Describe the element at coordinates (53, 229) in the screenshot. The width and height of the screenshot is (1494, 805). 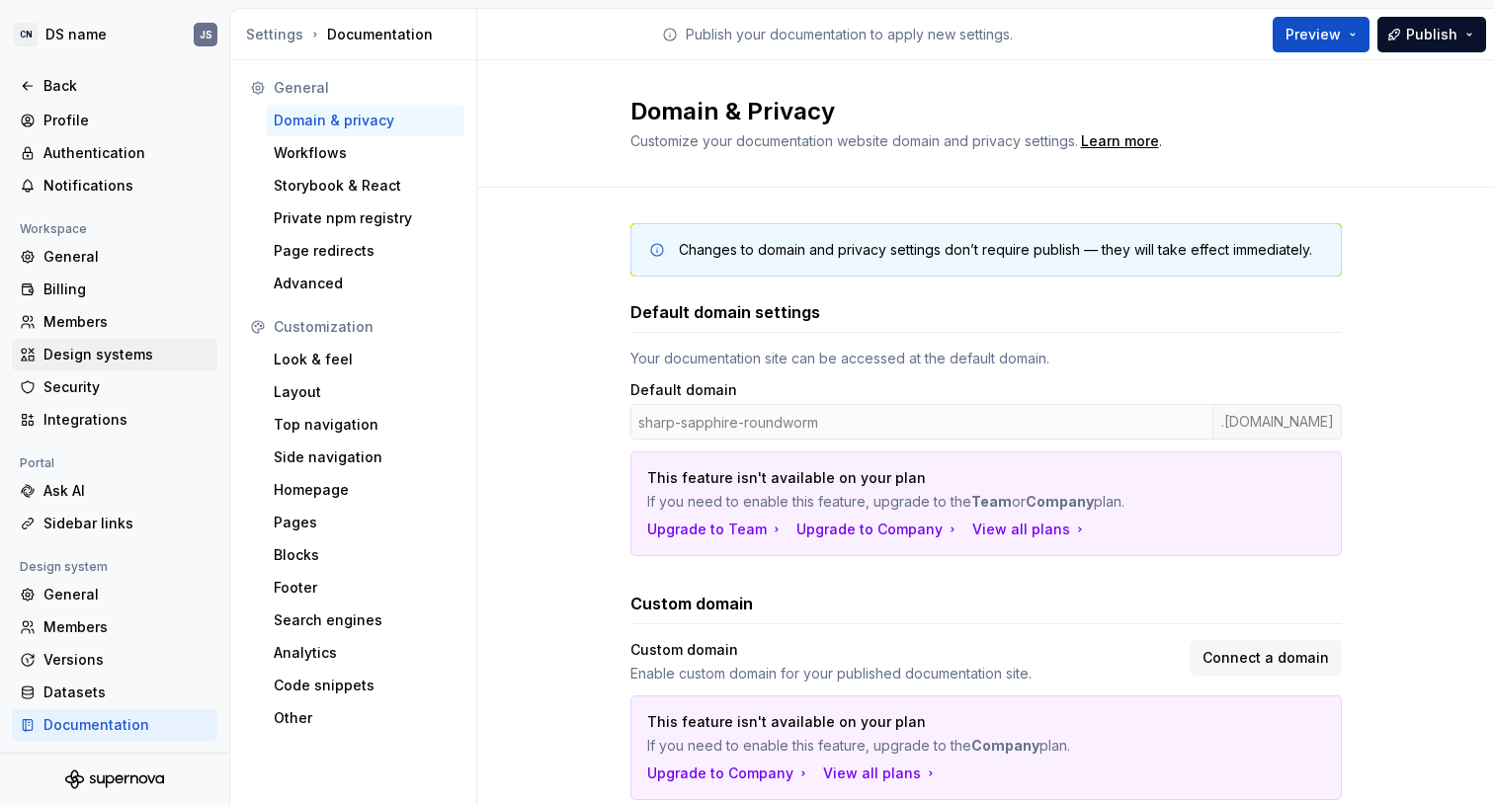
I see `div: Workspace` at that location.